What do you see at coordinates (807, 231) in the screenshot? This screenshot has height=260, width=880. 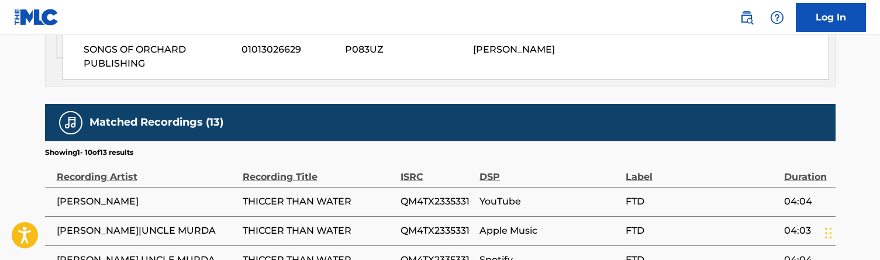 I see `span: 04:03` at bounding box center [807, 231].